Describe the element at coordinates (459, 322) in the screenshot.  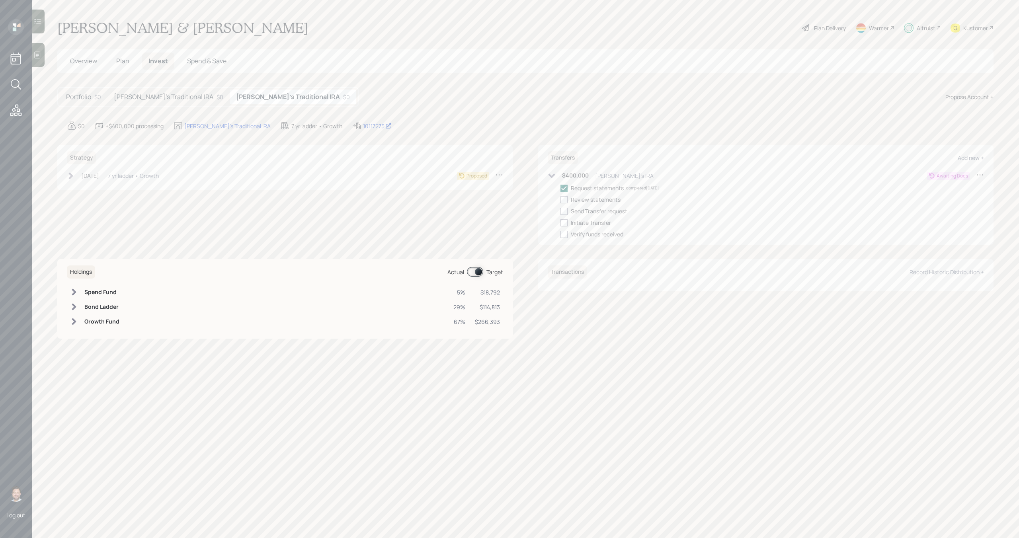
I see `div: 67%` at that location.